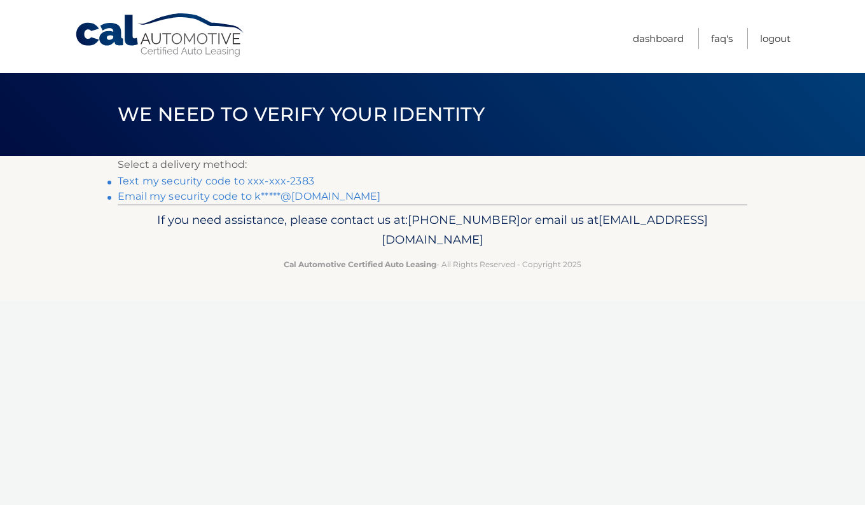 This screenshot has width=865, height=505. What do you see at coordinates (301, 114) in the screenshot?
I see `span: We need to verify your identity` at bounding box center [301, 114].